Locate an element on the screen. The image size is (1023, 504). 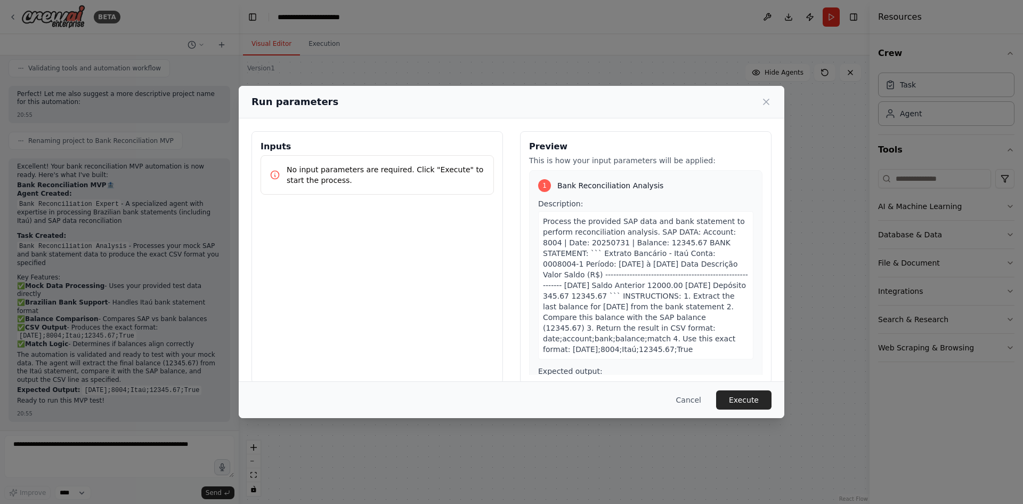
button: Cancel is located at coordinates (689, 400).